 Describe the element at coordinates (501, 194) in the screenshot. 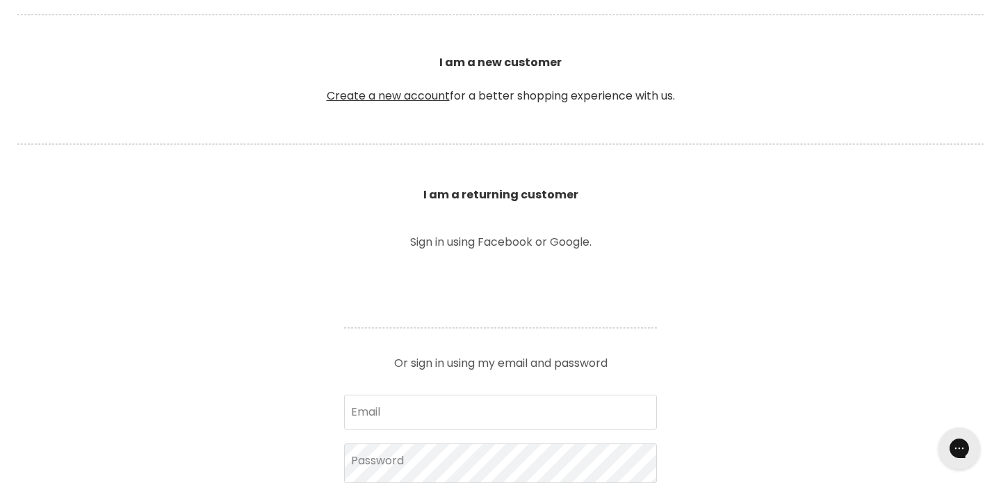

I see `b: I am a returning customer` at that location.